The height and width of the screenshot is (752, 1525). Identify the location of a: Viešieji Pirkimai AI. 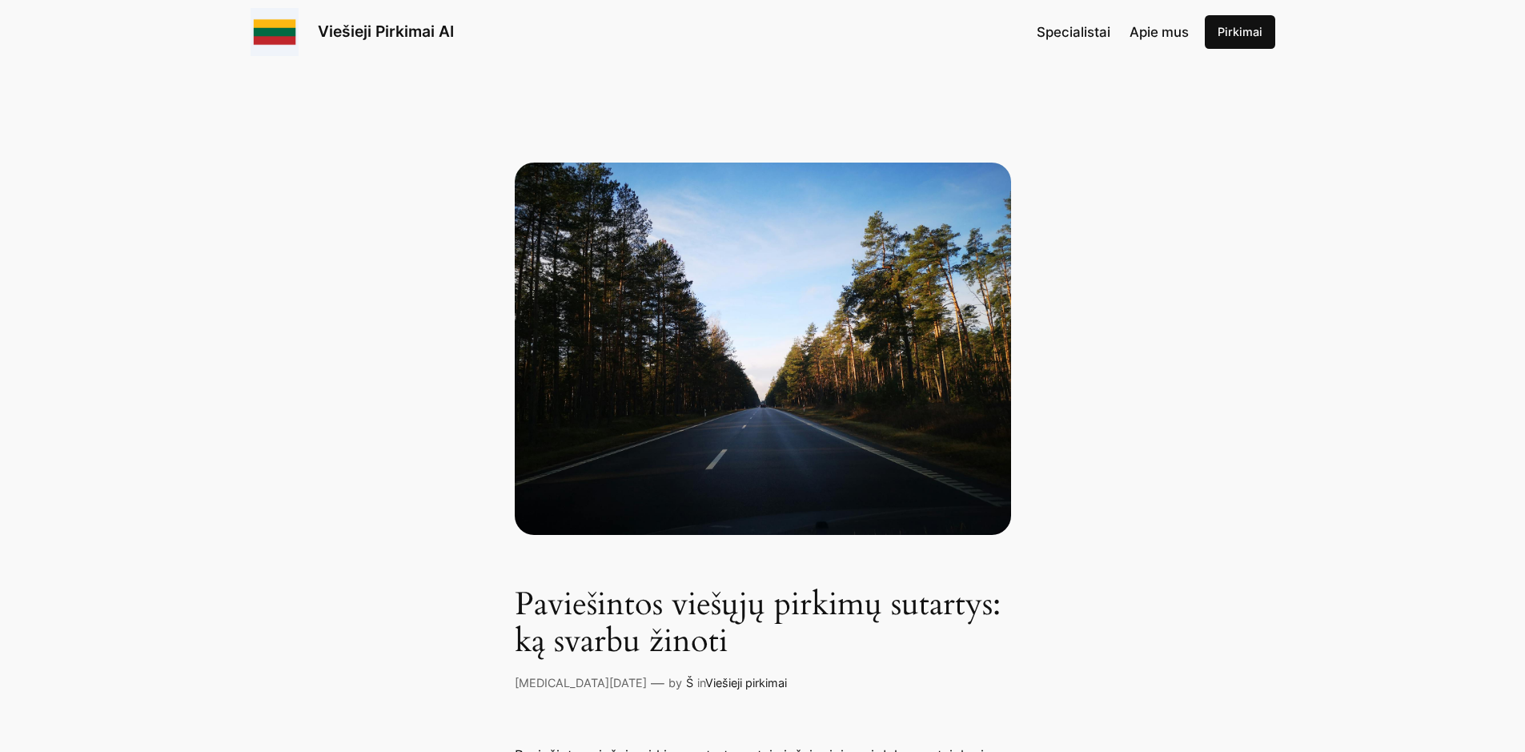
(386, 31).